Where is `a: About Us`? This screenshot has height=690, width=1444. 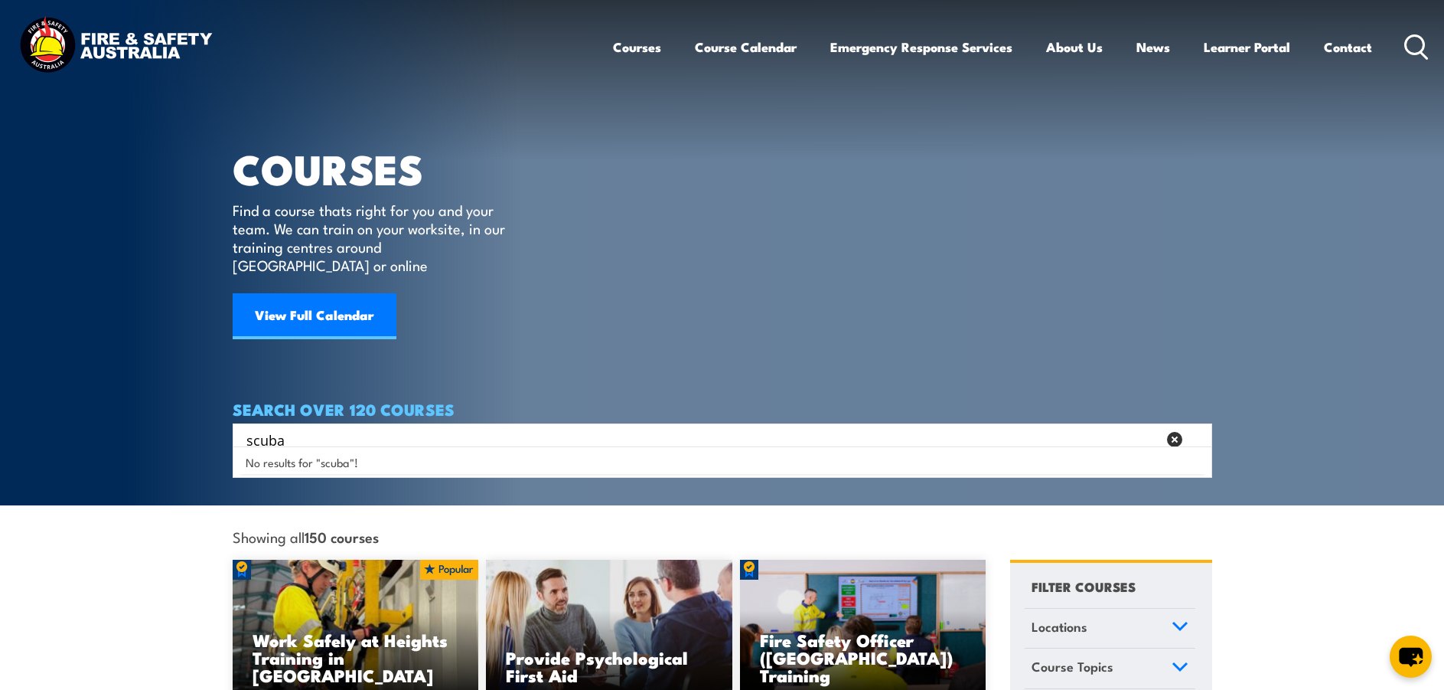
a: About Us is located at coordinates (1075, 47).